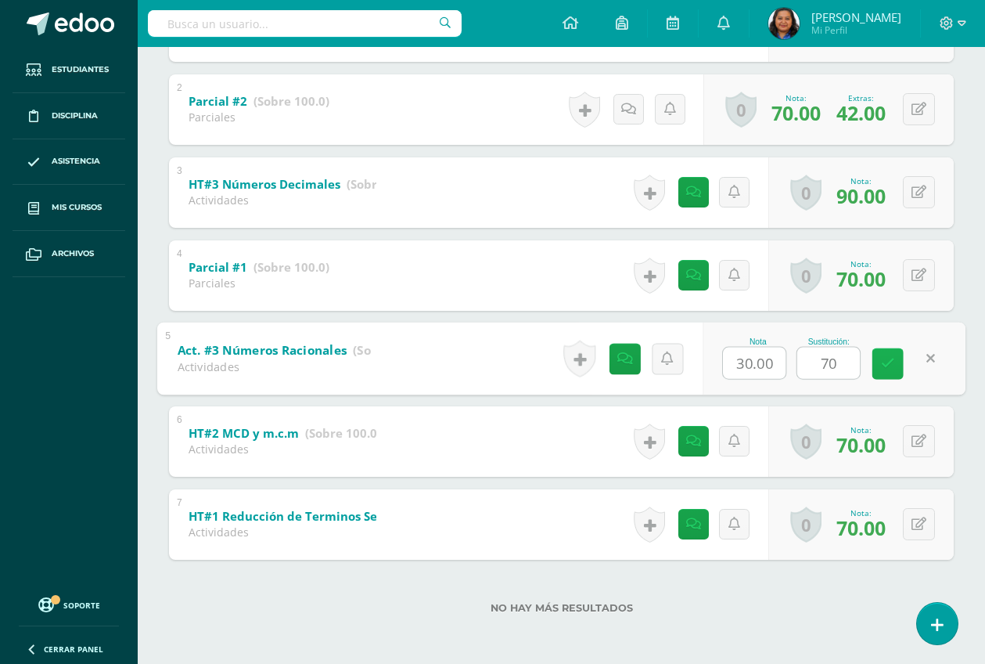 The height and width of the screenshot is (664, 985). Describe the element at coordinates (77, 207) in the screenshot. I see `span: Mis cursos` at that location.